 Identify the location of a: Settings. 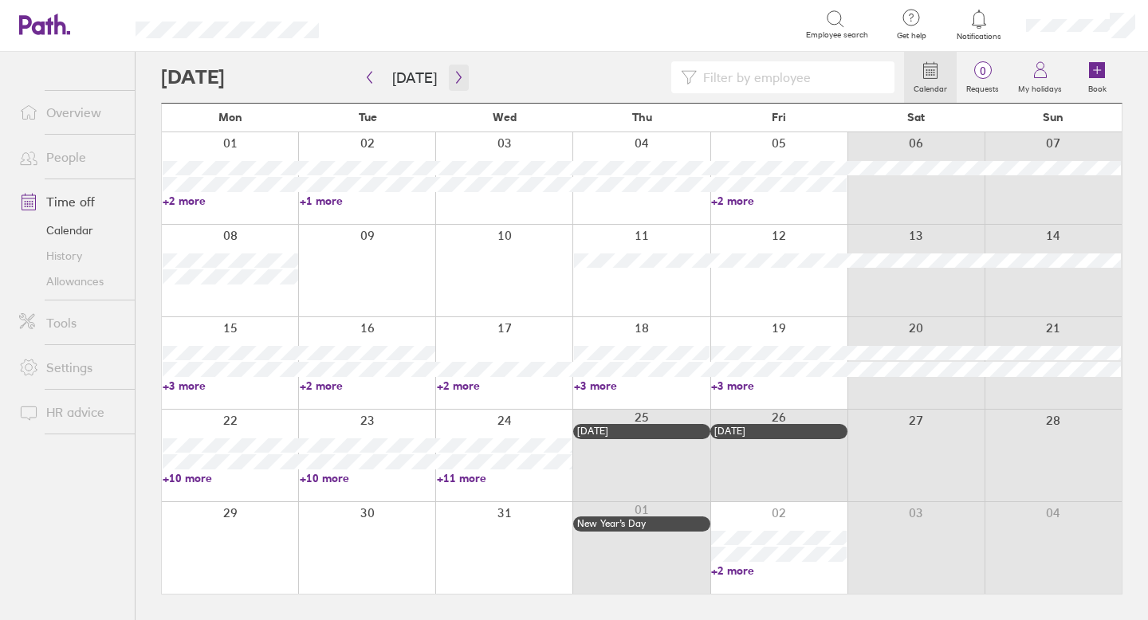
(70, 368).